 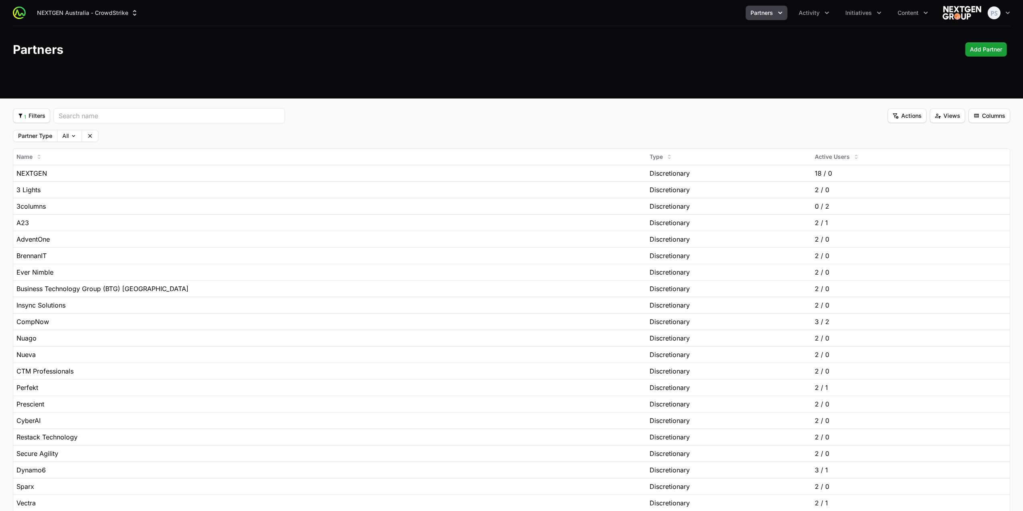 What do you see at coordinates (994, 13) in the screenshot?
I see `img: Peter Spillane` at bounding box center [994, 13].